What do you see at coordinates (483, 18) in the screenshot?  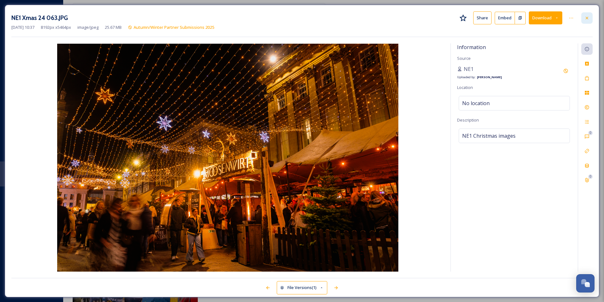 I see `button: Share` at bounding box center [483, 18].